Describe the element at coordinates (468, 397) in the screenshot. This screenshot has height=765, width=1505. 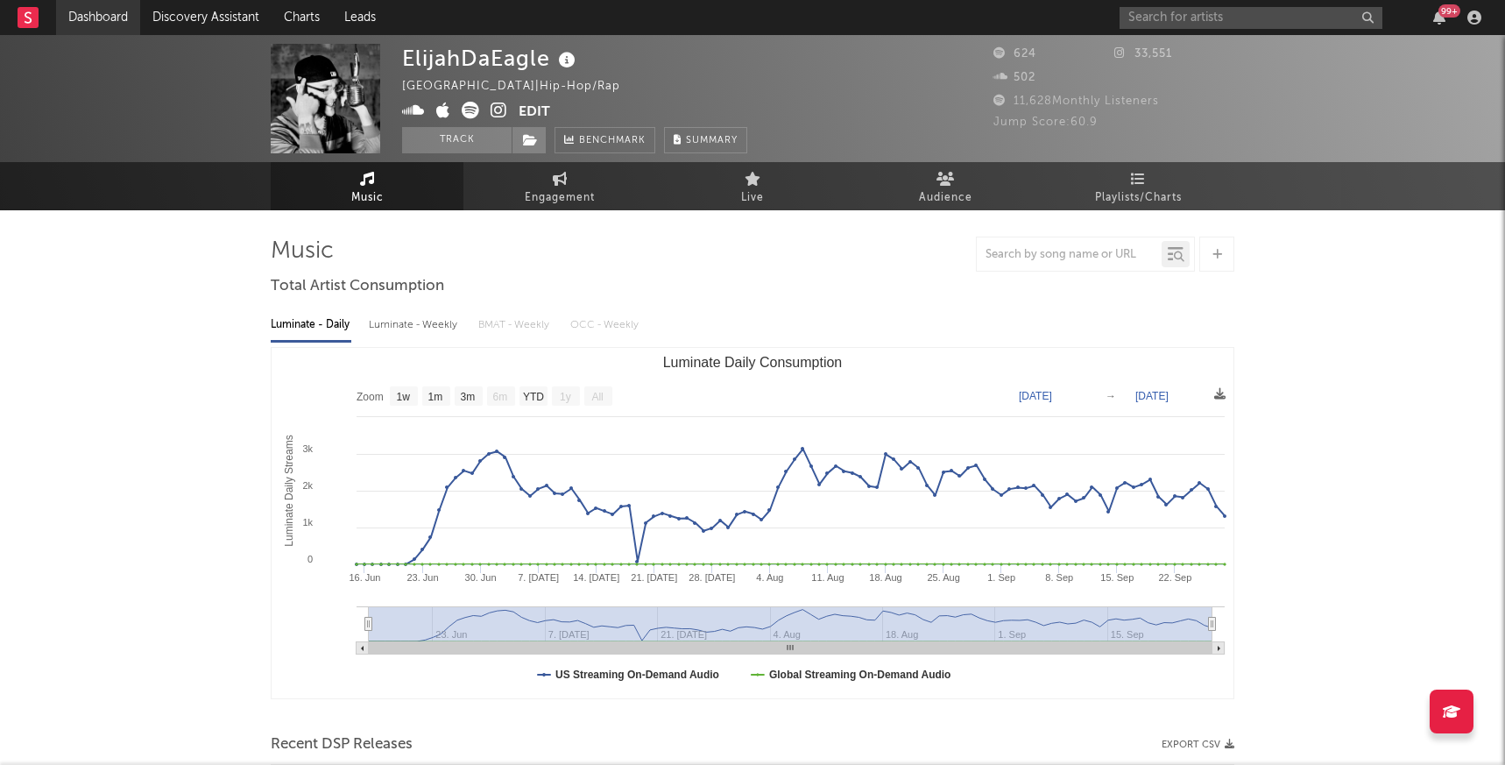
I see `text: 3m` at that location.